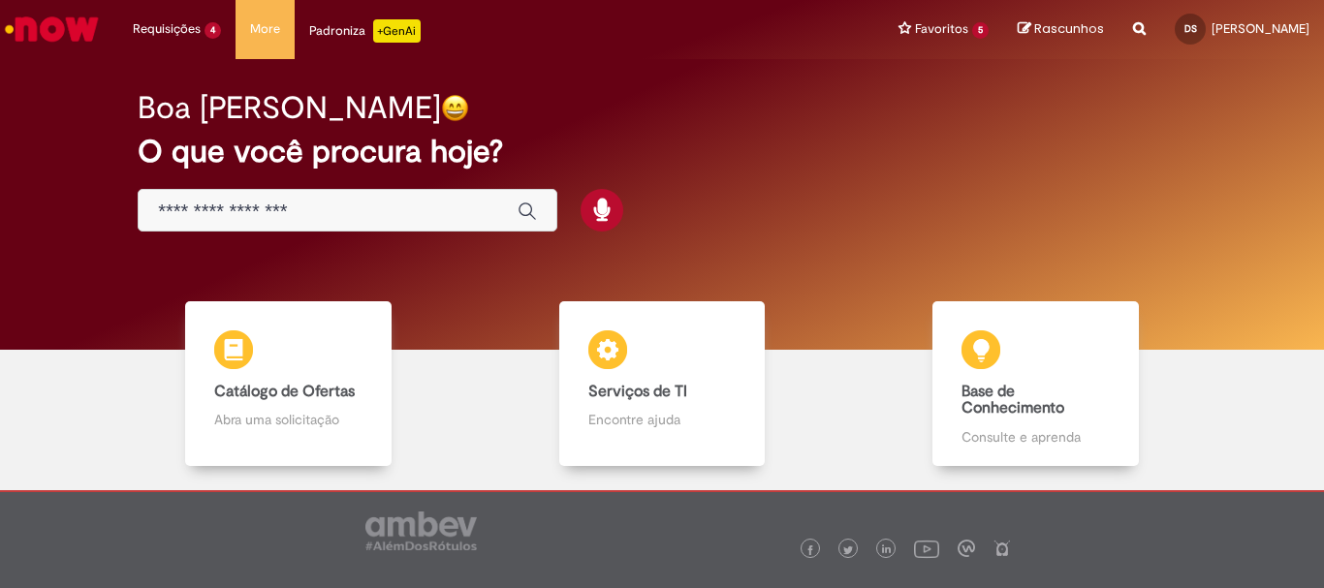 The height and width of the screenshot is (588, 1324). I want to click on img: logo_footer_linkedin.png, so click(887, 550).